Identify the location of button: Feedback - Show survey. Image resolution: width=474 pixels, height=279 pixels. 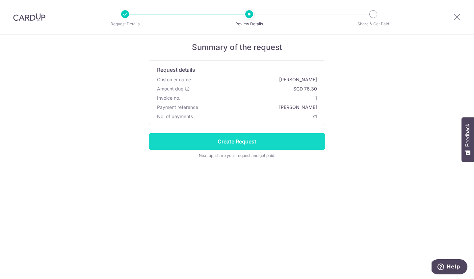
(468, 140).